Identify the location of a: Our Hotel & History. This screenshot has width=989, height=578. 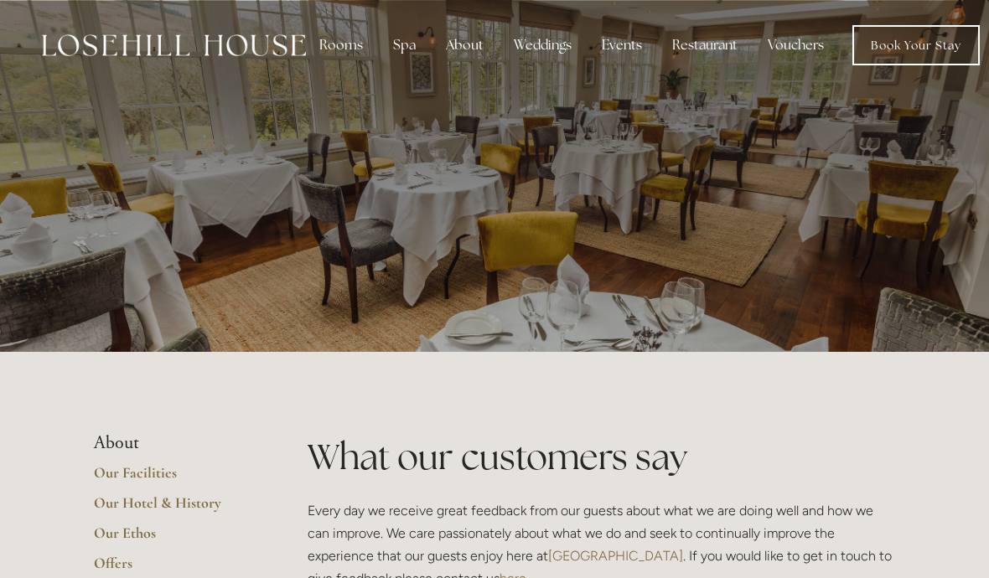
(173, 509).